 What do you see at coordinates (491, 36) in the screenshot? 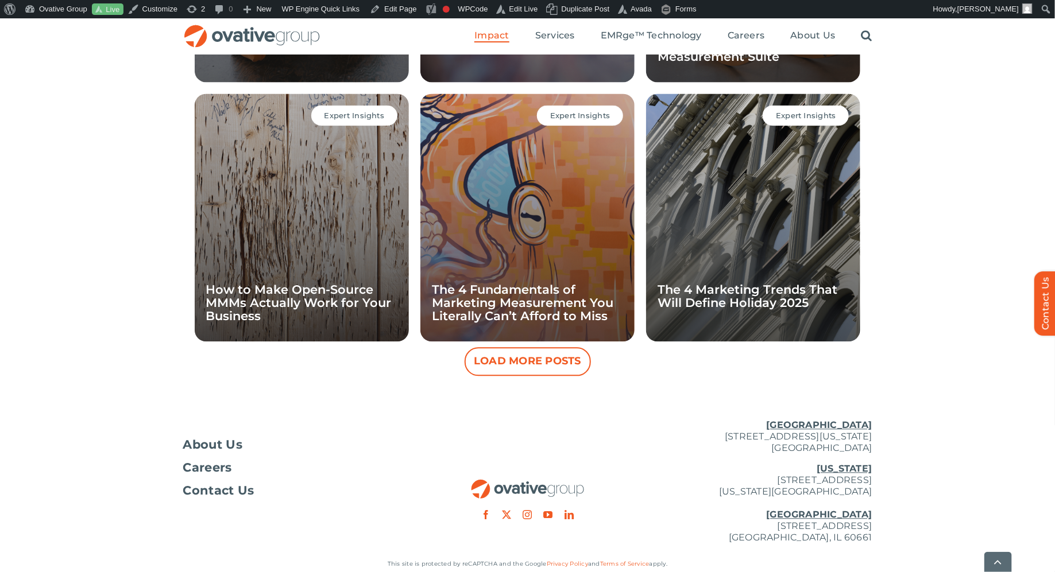
I see `span: Impact` at bounding box center [491, 36].